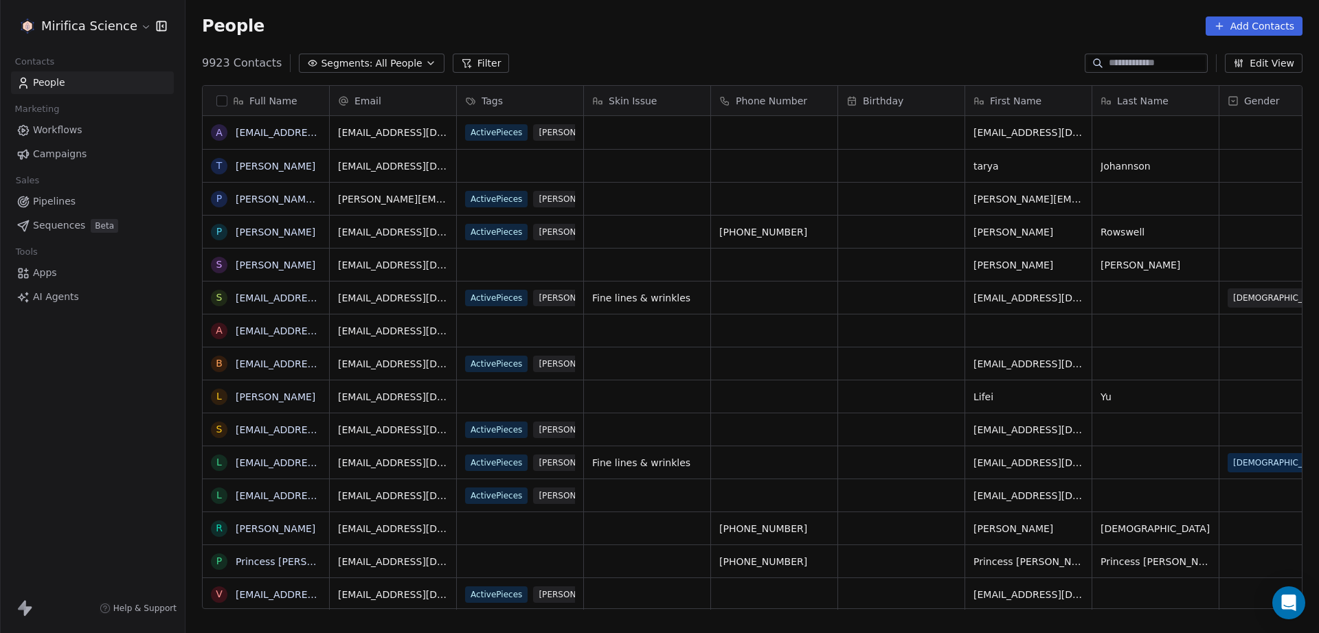 The width and height of the screenshot is (1319, 633). I want to click on span: Skin Issue, so click(633, 101).